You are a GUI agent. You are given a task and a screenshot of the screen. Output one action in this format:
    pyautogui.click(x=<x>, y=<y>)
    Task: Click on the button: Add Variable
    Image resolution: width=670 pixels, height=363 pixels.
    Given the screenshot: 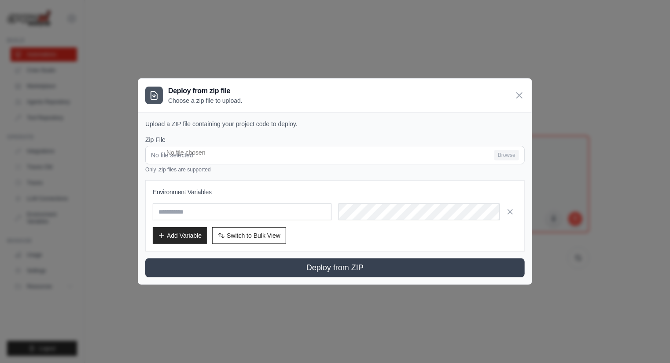 What is the action you would take?
    pyautogui.click(x=180, y=236)
    